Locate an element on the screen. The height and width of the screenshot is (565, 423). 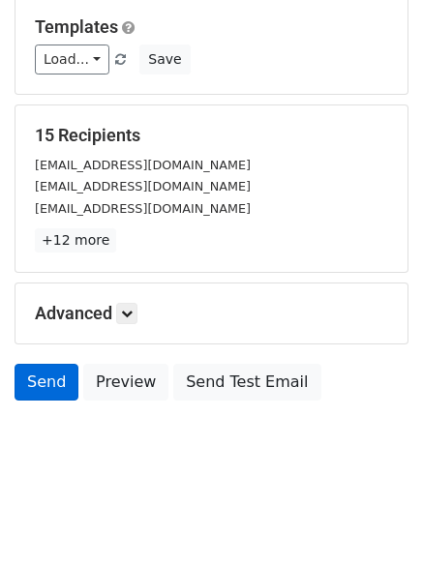
div: Chat Widget is located at coordinates (374, 518).